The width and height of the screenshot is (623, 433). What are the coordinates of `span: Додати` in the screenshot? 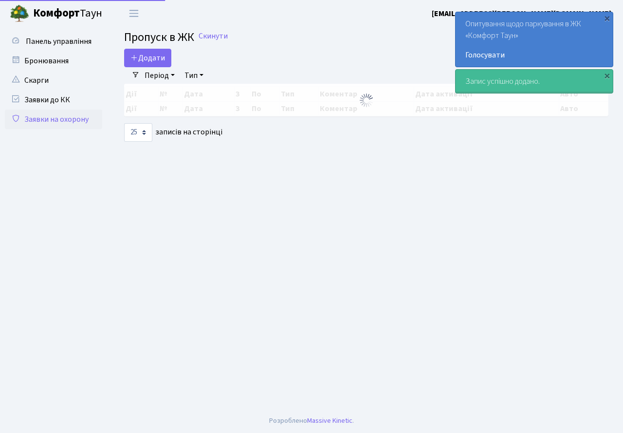 It's located at (147, 58).